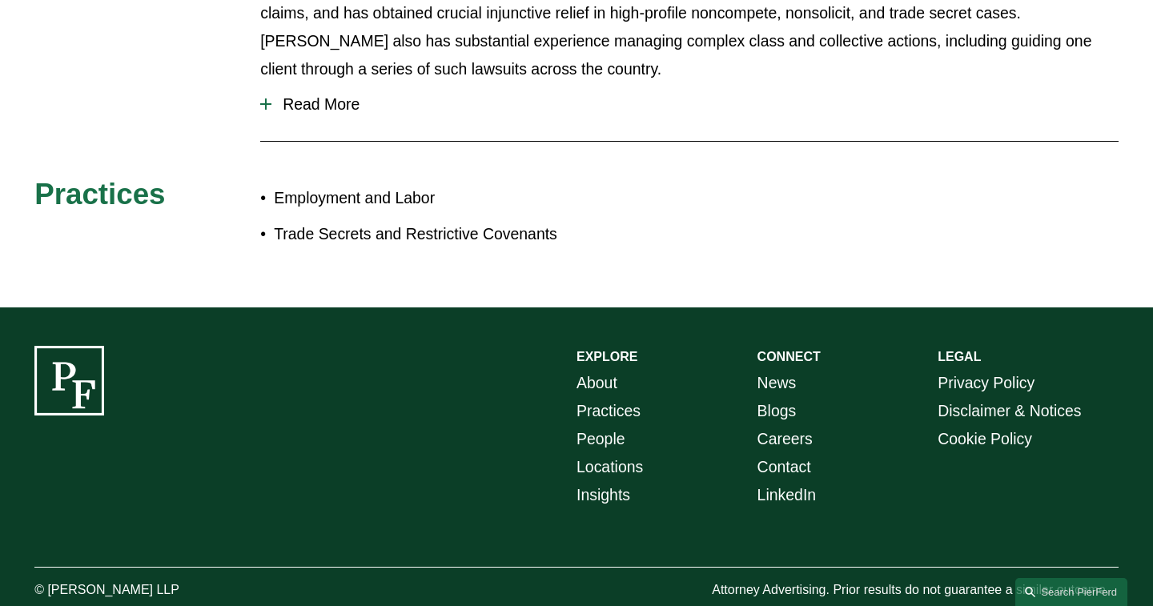 This screenshot has width=1153, height=606. Describe the element at coordinates (784, 467) in the screenshot. I see `a: Contact` at that location.